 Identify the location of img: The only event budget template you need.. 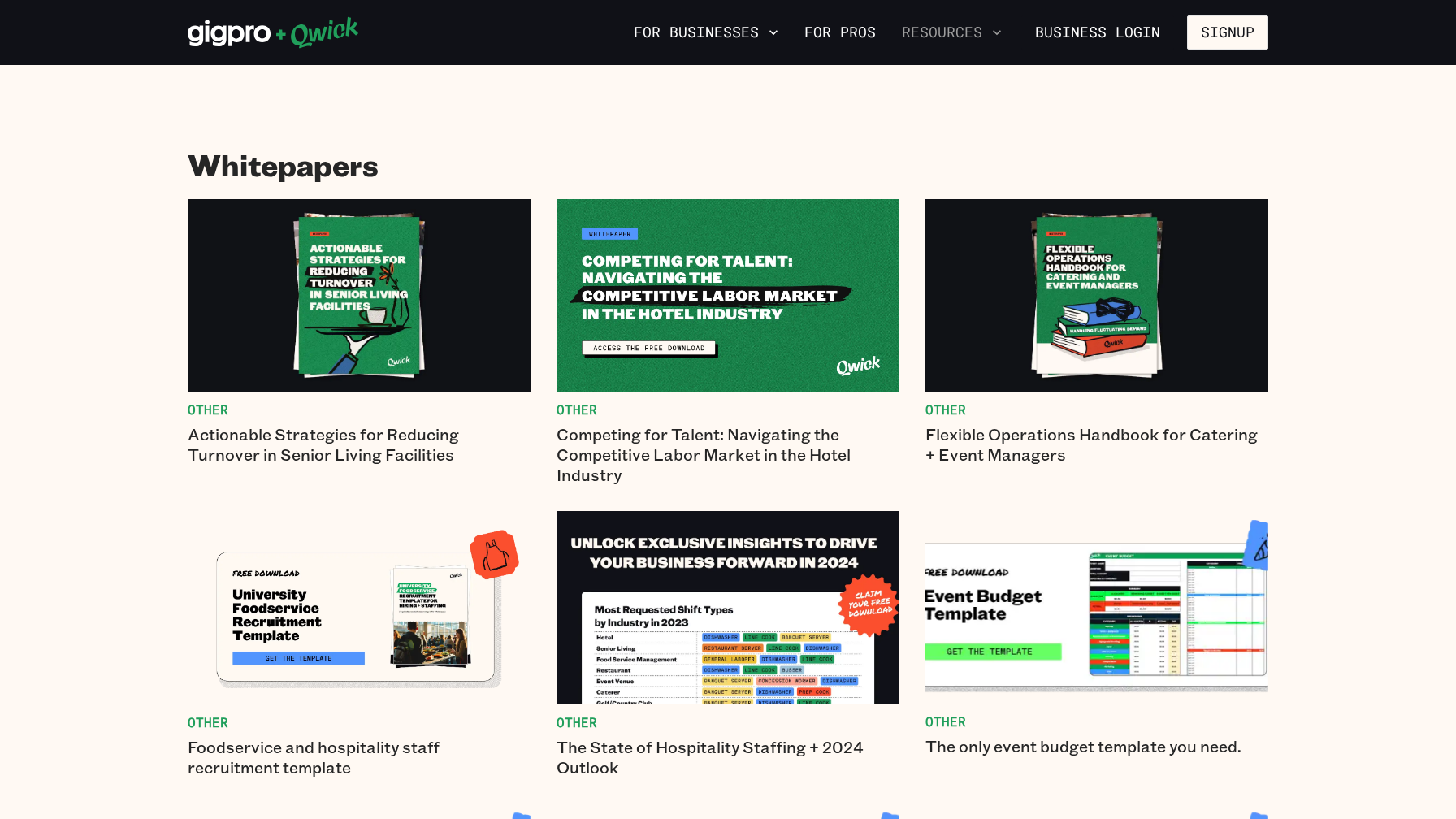
(1097, 607).